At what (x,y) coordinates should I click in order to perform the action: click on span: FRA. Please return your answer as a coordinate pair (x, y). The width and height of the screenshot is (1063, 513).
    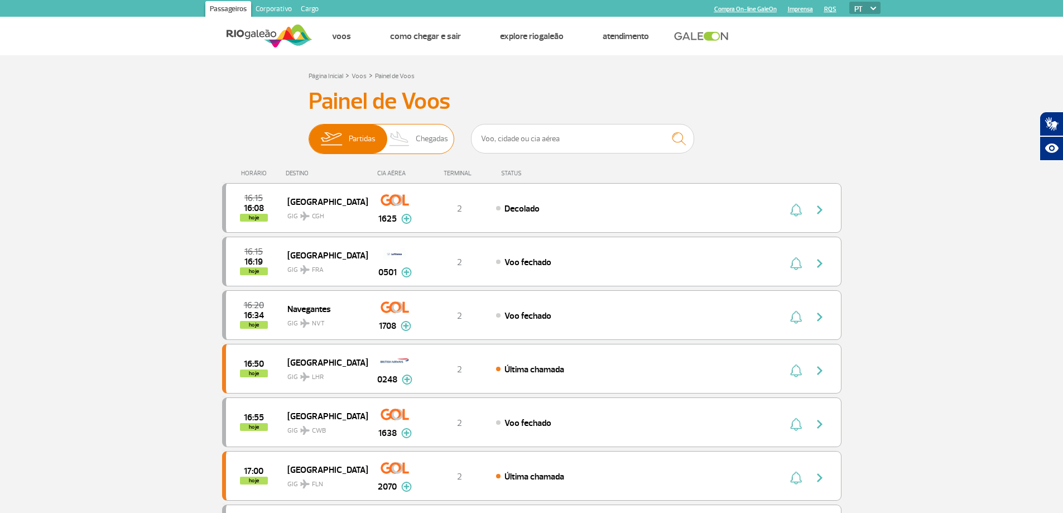
    Looking at the image, I should click on (318, 270).